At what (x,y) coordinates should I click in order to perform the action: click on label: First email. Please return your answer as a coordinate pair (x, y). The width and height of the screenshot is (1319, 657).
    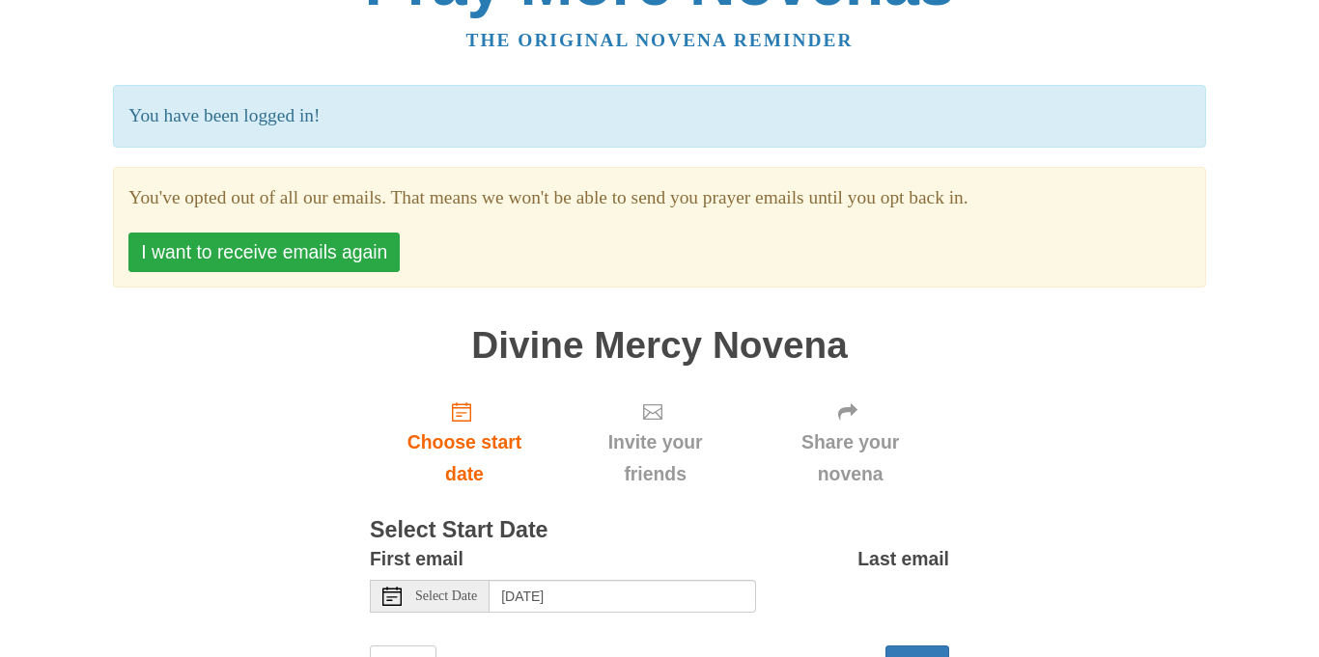
    Looking at the image, I should click on (416, 559).